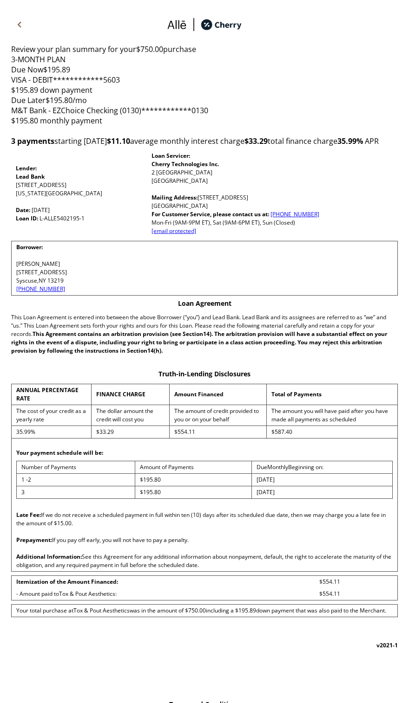  I want to click on span: APR, so click(357, 141).